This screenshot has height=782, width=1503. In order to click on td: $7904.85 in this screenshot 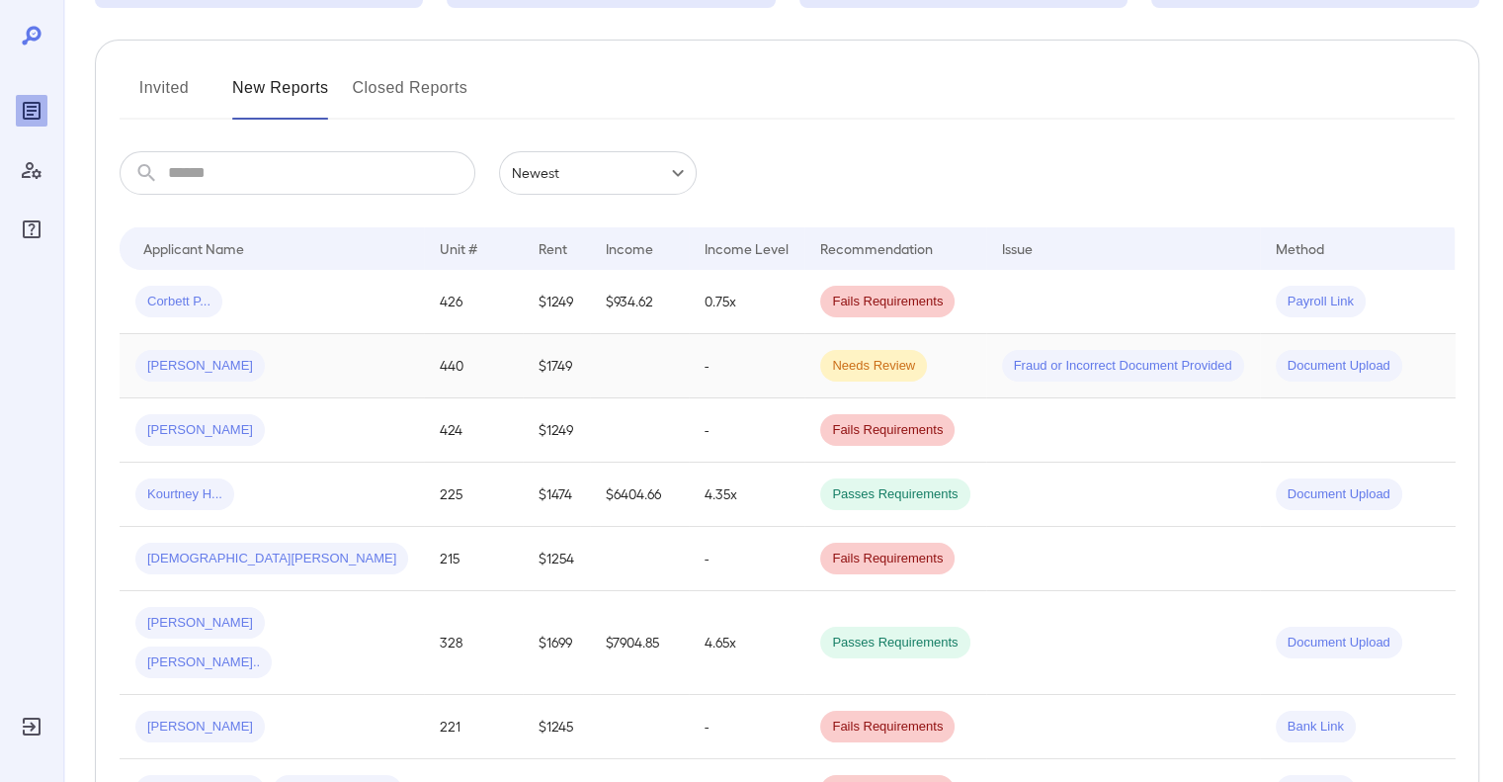, I will do `click(639, 642)`.